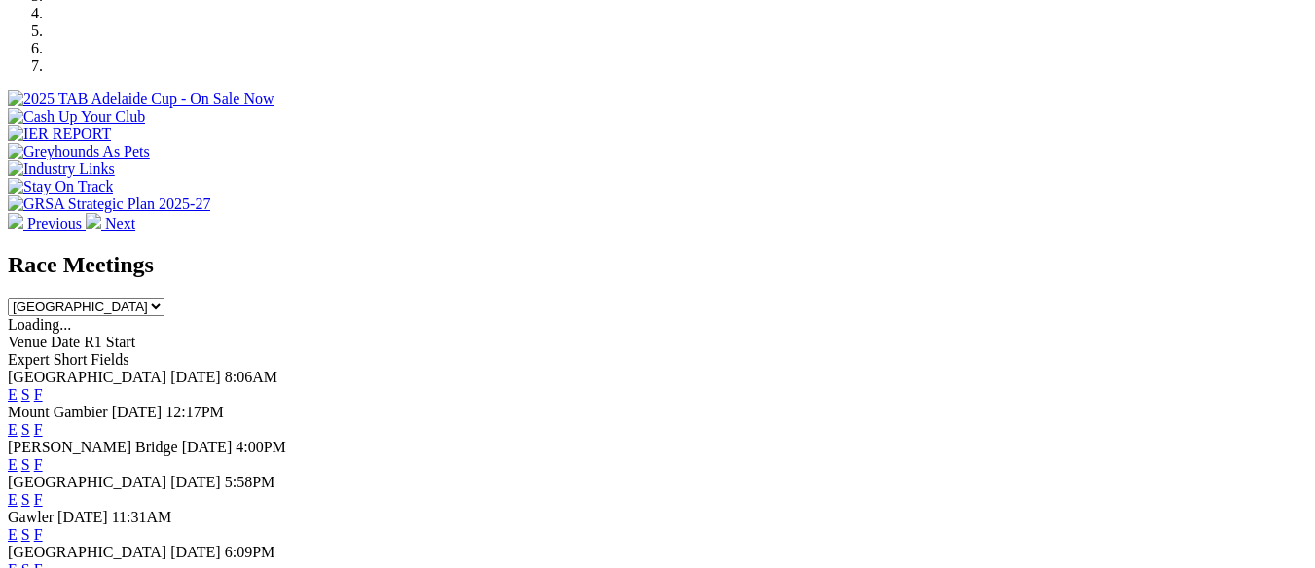 This screenshot has height=568, width=1315. Describe the element at coordinates (109, 359) in the screenshot. I see `span: Fields` at that location.